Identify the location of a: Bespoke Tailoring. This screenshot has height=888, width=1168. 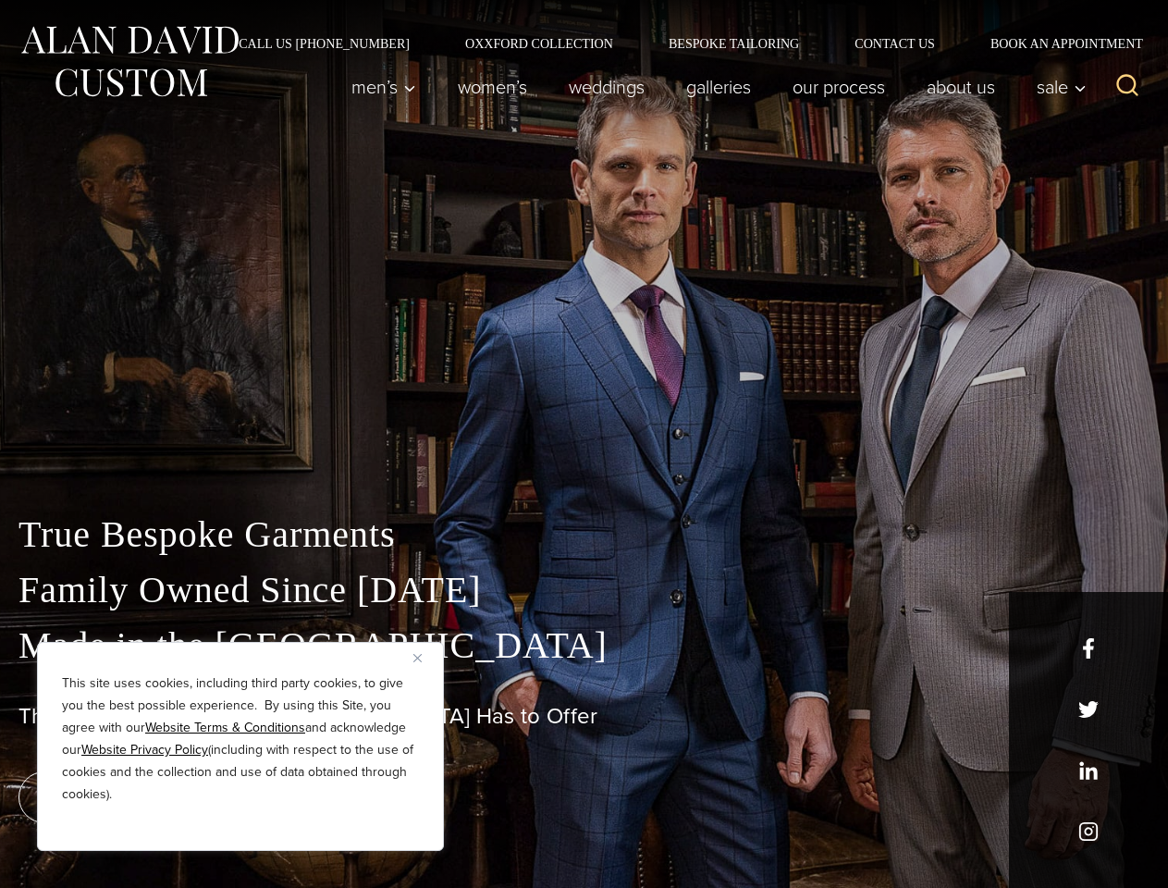
(733, 43).